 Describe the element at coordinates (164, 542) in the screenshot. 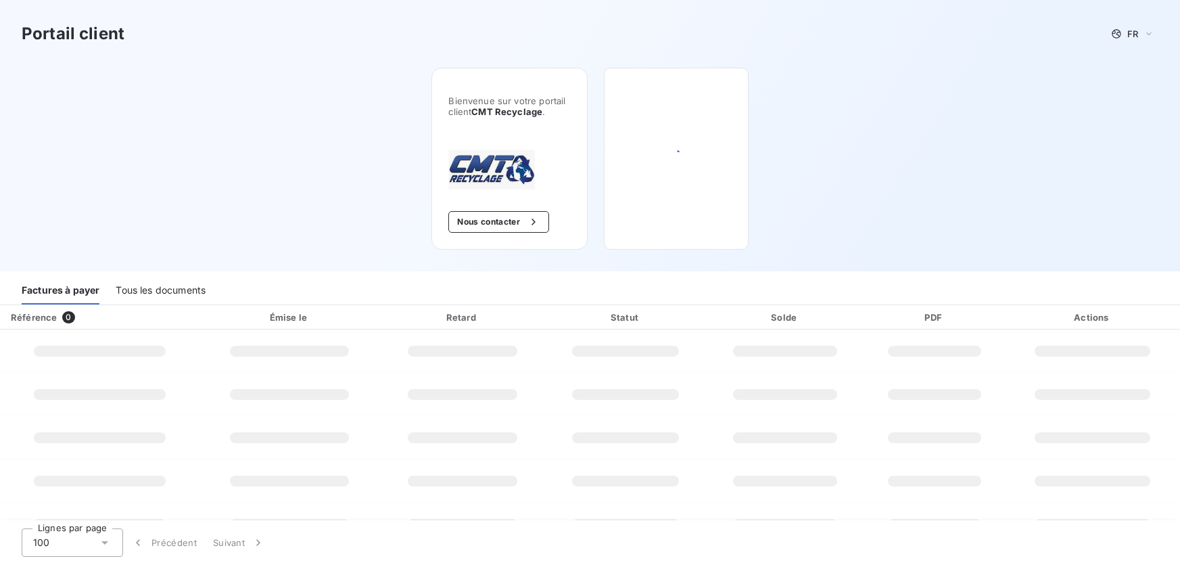

I see `button: Précédent` at that location.